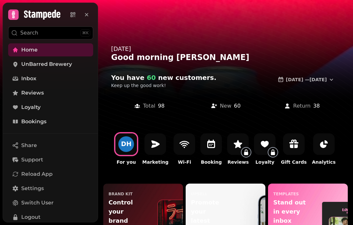 This screenshot has width=353, height=225. Describe the element at coordinates (150, 78) in the screenshot. I see `span: 60` at that location.